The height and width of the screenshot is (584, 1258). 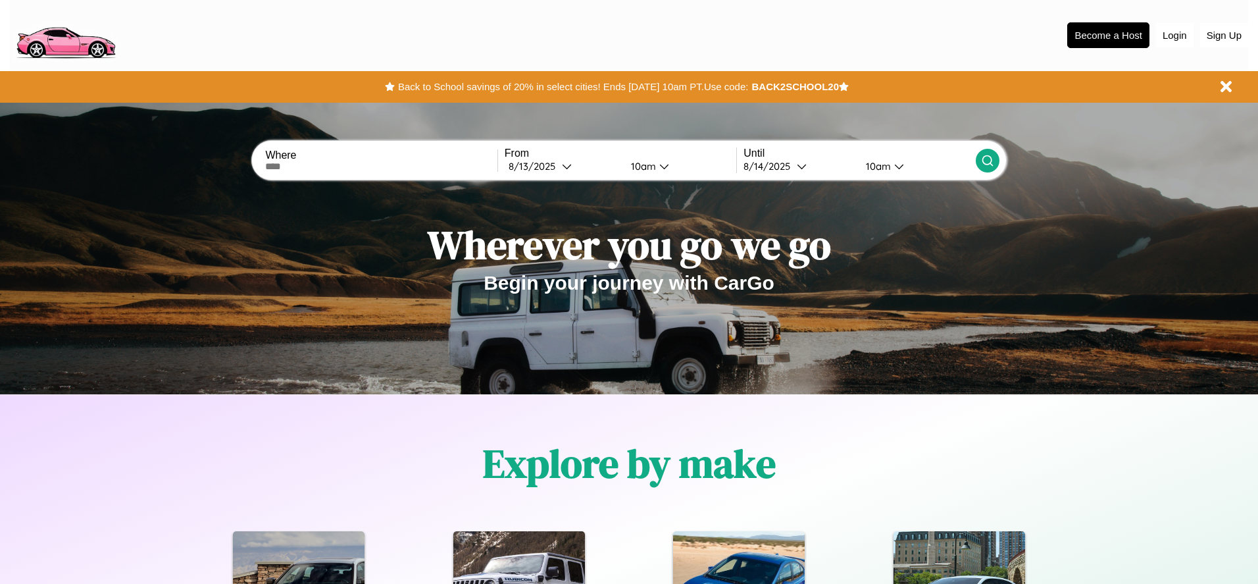 What do you see at coordinates (1175, 35) in the screenshot?
I see `button: Login` at bounding box center [1175, 35].